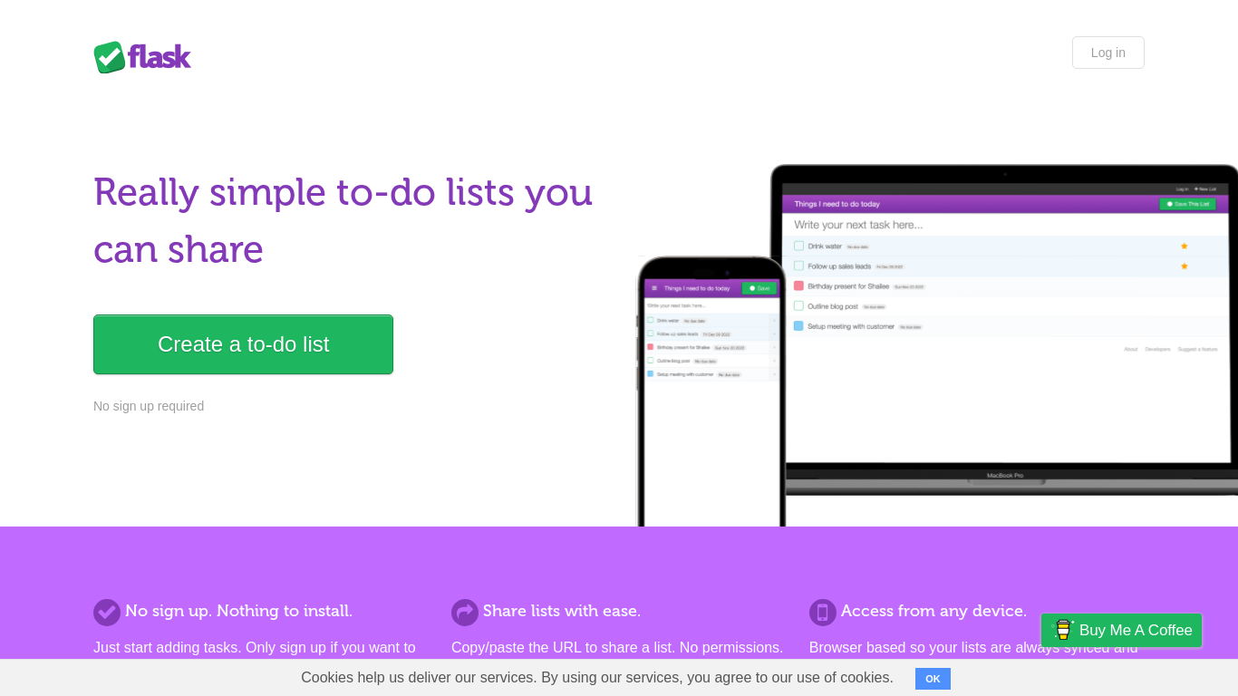 The width and height of the screenshot is (1238, 696). What do you see at coordinates (351, 406) in the screenshot?
I see `p: No sign up required` at bounding box center [351, 406].